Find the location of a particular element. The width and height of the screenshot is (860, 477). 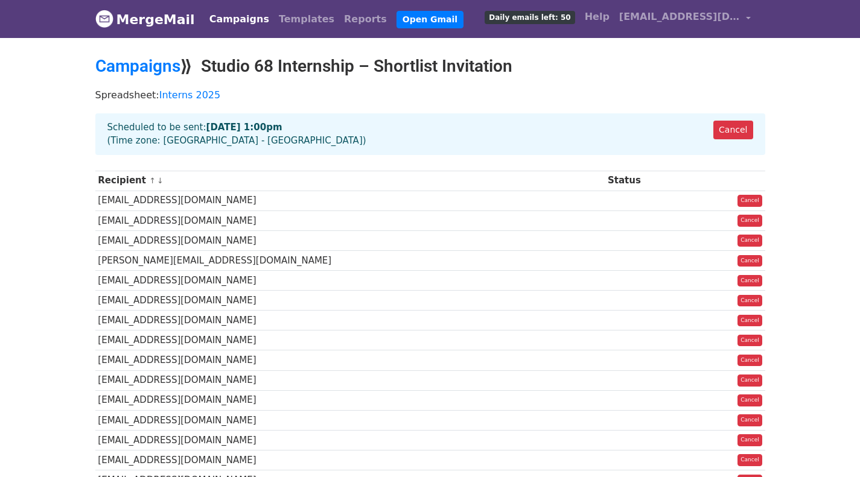

span: Daily emails left: 50 is located at coordinates (529, 18).